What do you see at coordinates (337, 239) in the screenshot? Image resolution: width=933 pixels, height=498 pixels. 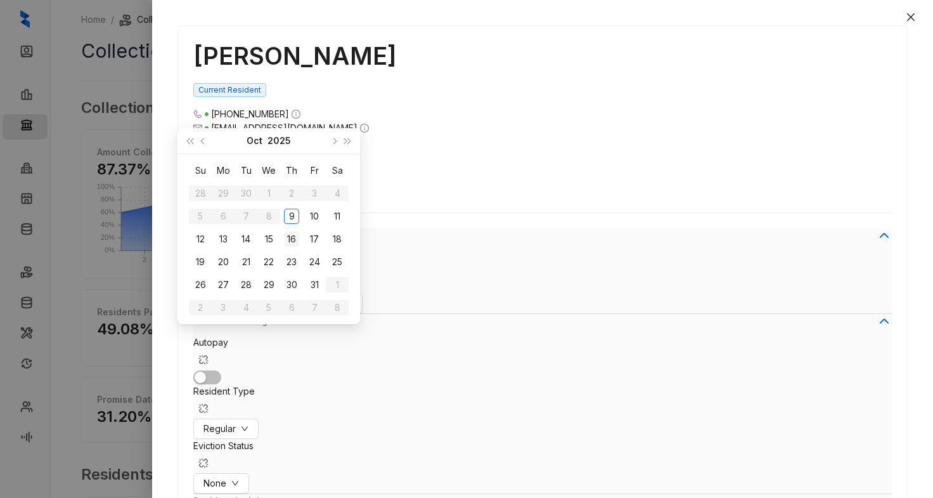 I see `td: 2025-10-18` at bounding box center [337, 239].